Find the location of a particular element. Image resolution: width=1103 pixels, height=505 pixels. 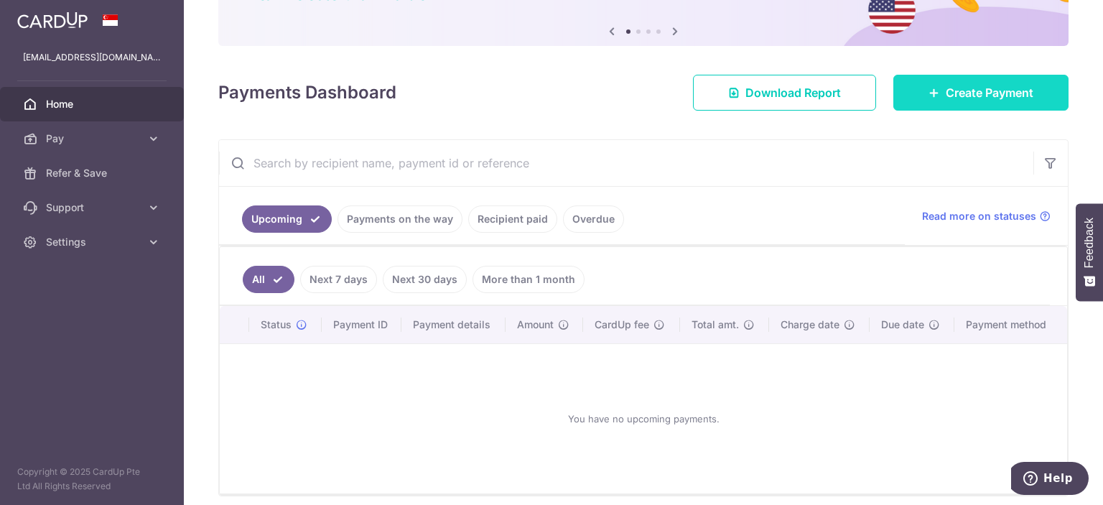

a: Next 30 days is located at coordinates (425, 279).